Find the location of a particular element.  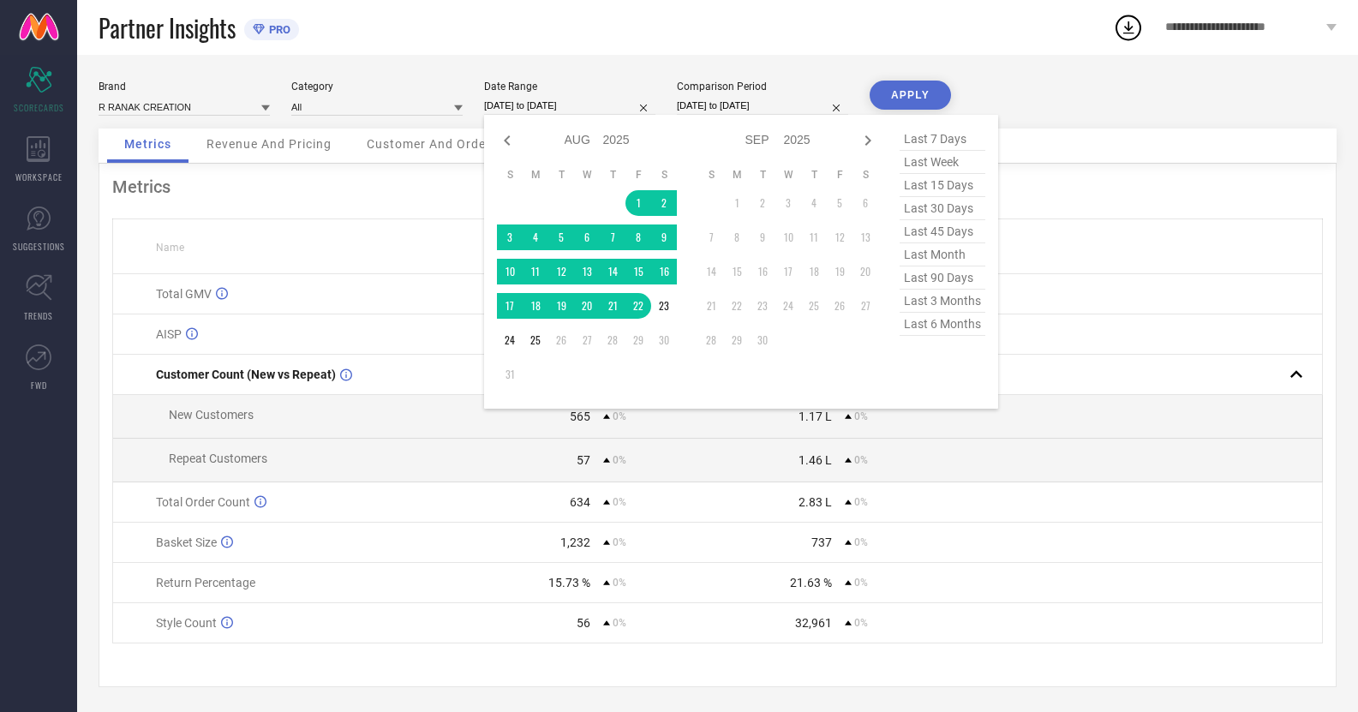

div: 56 is located at coordinates (584, 623).